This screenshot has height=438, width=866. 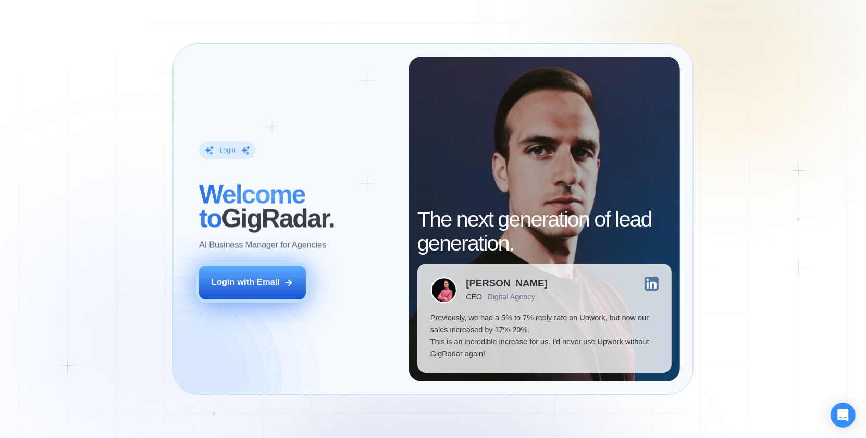 What do you see at coordinates (843, 415) in the screenshot?
I see `div: Open Intercom Messenger` at bounding box center [843, 415].